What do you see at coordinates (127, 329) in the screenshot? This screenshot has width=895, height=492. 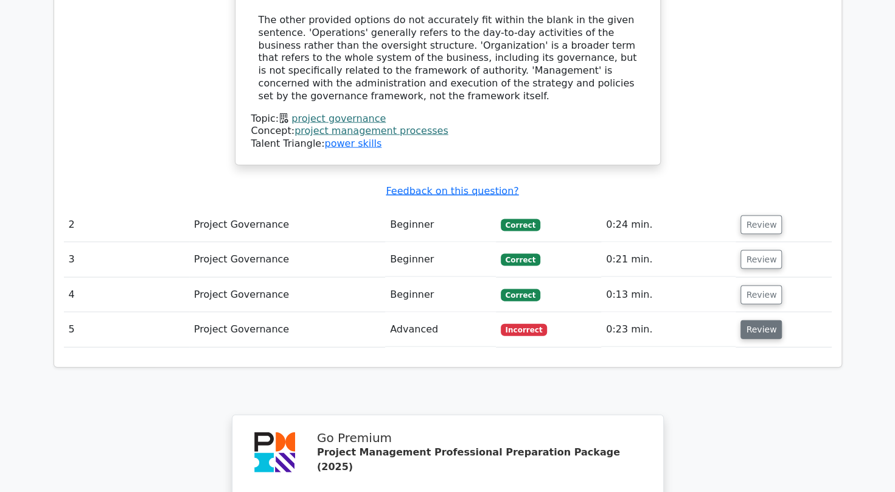 I see `td: 5` at bounding box center [127, 329].